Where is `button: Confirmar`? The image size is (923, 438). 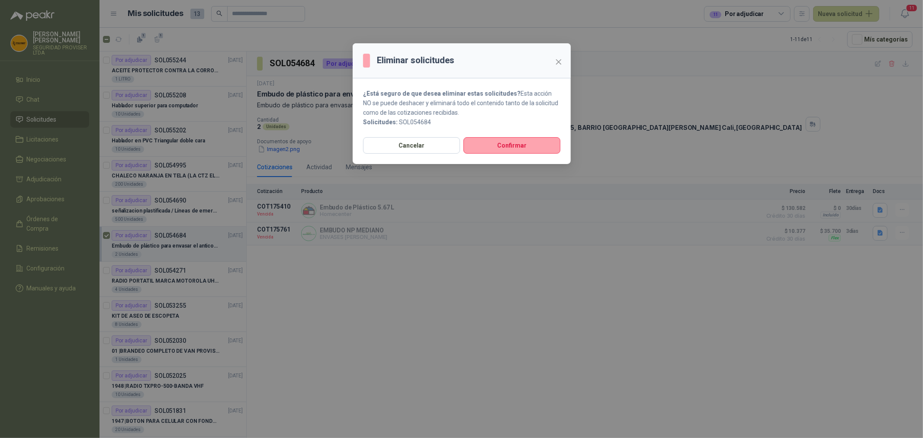
button: Confirmar is located at coordinates (512, 145).